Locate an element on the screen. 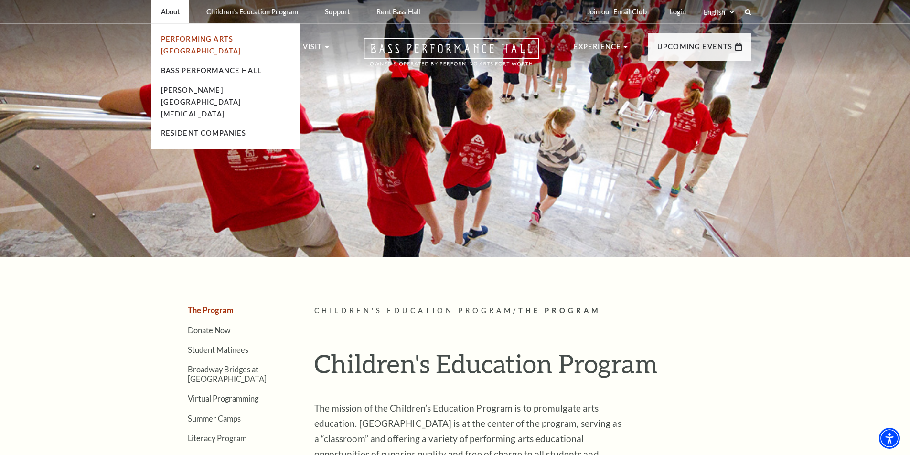 The height and width of the screenshot is (455, 910). p: Children's Education Program is located at coordinates (252, 11).